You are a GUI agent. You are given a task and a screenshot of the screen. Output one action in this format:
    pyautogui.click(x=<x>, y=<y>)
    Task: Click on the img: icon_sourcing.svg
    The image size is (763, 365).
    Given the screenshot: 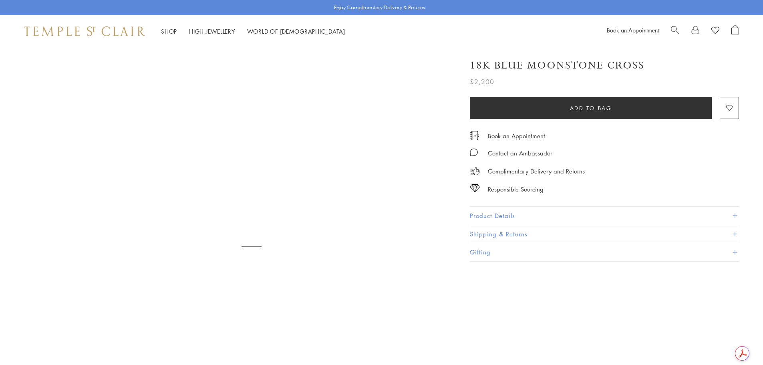 What is the action you would take?
    pyautogui.click(x=475, y=188)
    